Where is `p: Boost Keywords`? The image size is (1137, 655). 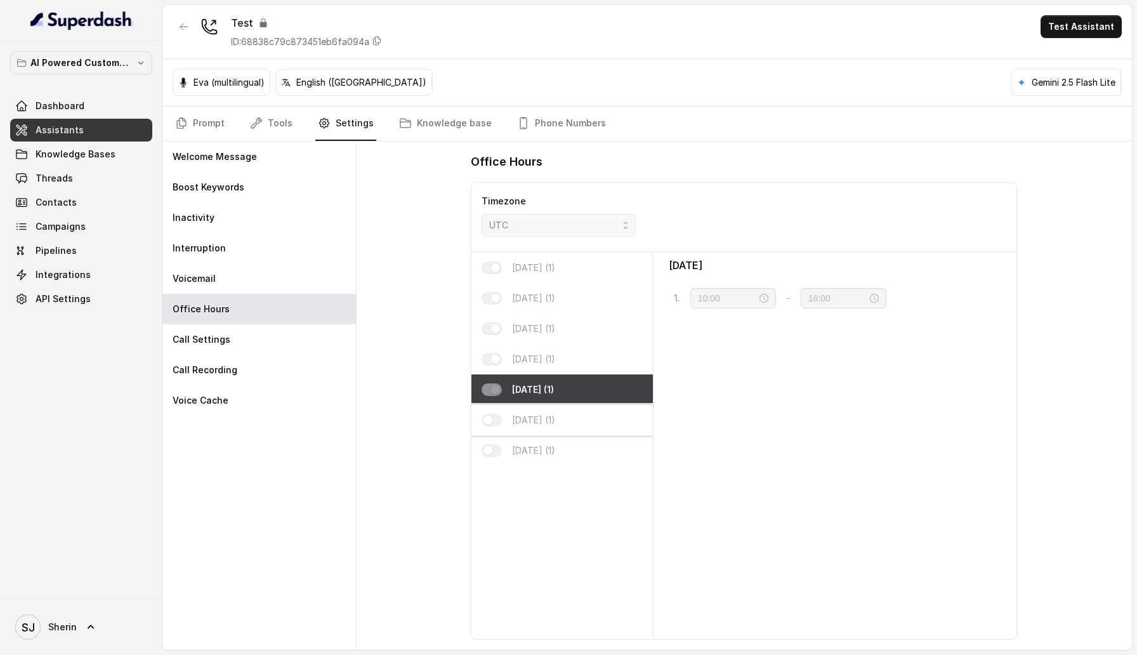 p: Boost Keywords is located at coordinates (208, 187).